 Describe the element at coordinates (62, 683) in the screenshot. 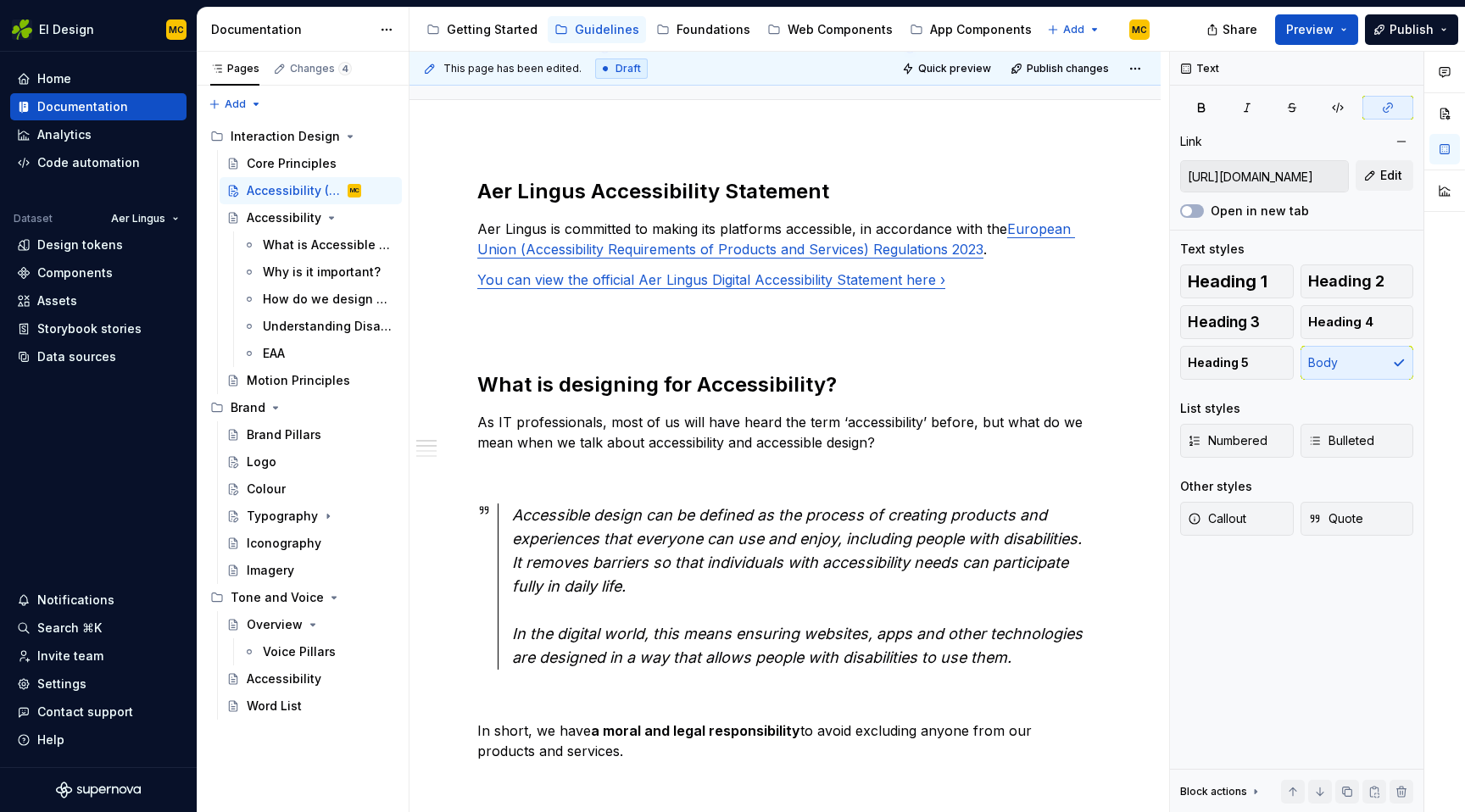

I see `div: Settings` at that location.